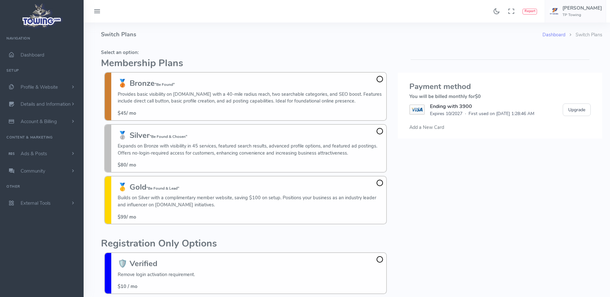  What do you see at coordinates (427, 127) in the screenshot?
I see `span: Add a New Card` at bounding box center [427, 127].